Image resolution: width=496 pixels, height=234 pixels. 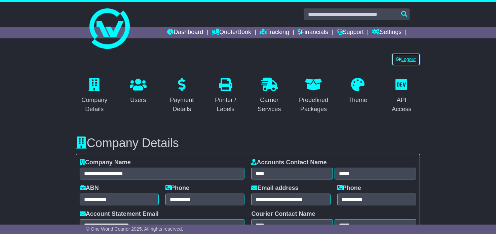 What do you see at coordinates (314, 96) in the screenshot?
I see `a: Predefined Packages` at bounding box center [314, 96].